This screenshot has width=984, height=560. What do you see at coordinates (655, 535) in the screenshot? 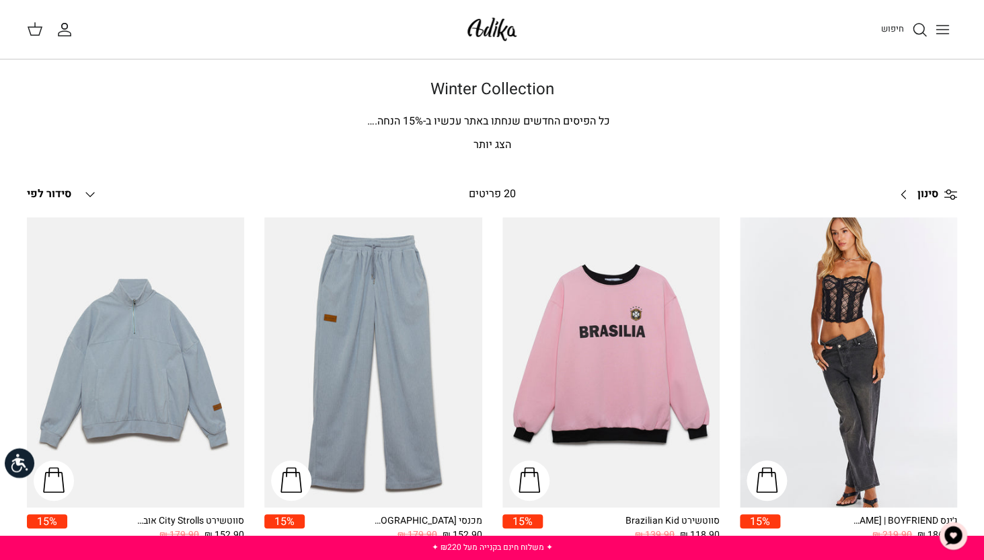
I see `span: 139.90 ₪` at bounding box center [655, 535].